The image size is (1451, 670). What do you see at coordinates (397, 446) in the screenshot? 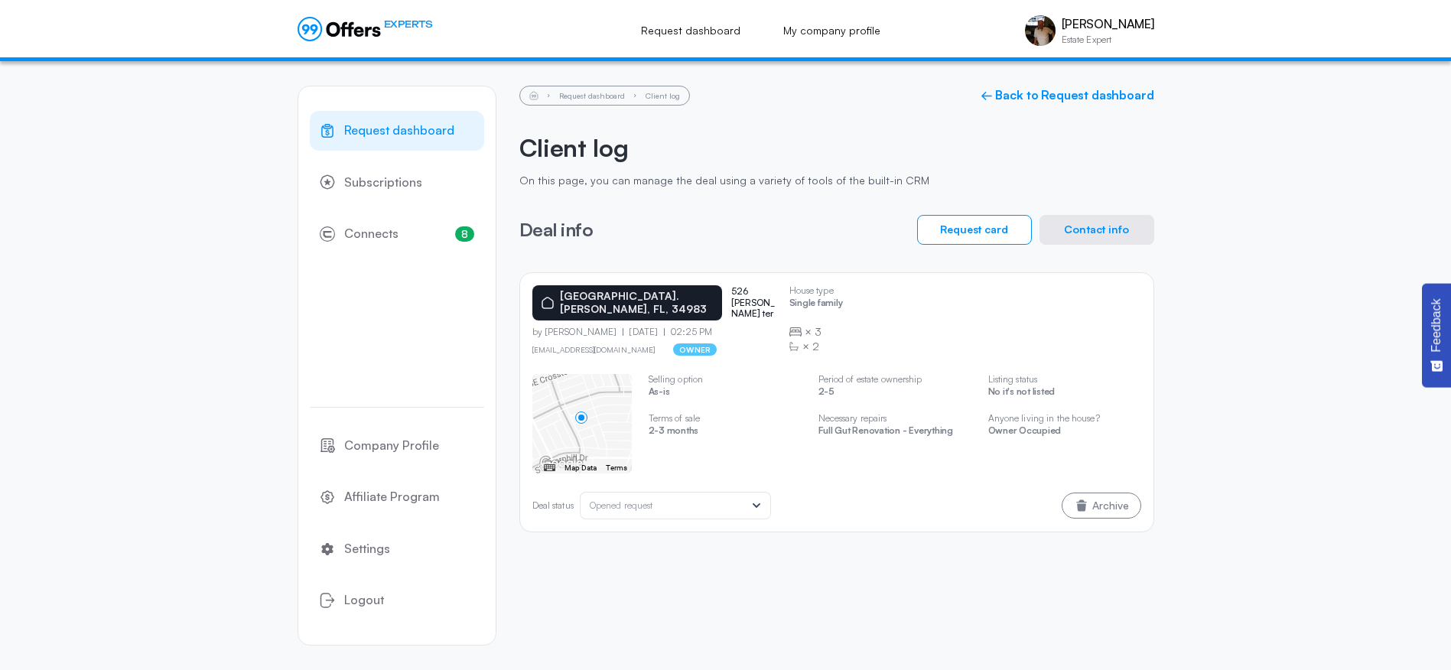
I see `a: Company Profile` at bounding box center [397, 446].